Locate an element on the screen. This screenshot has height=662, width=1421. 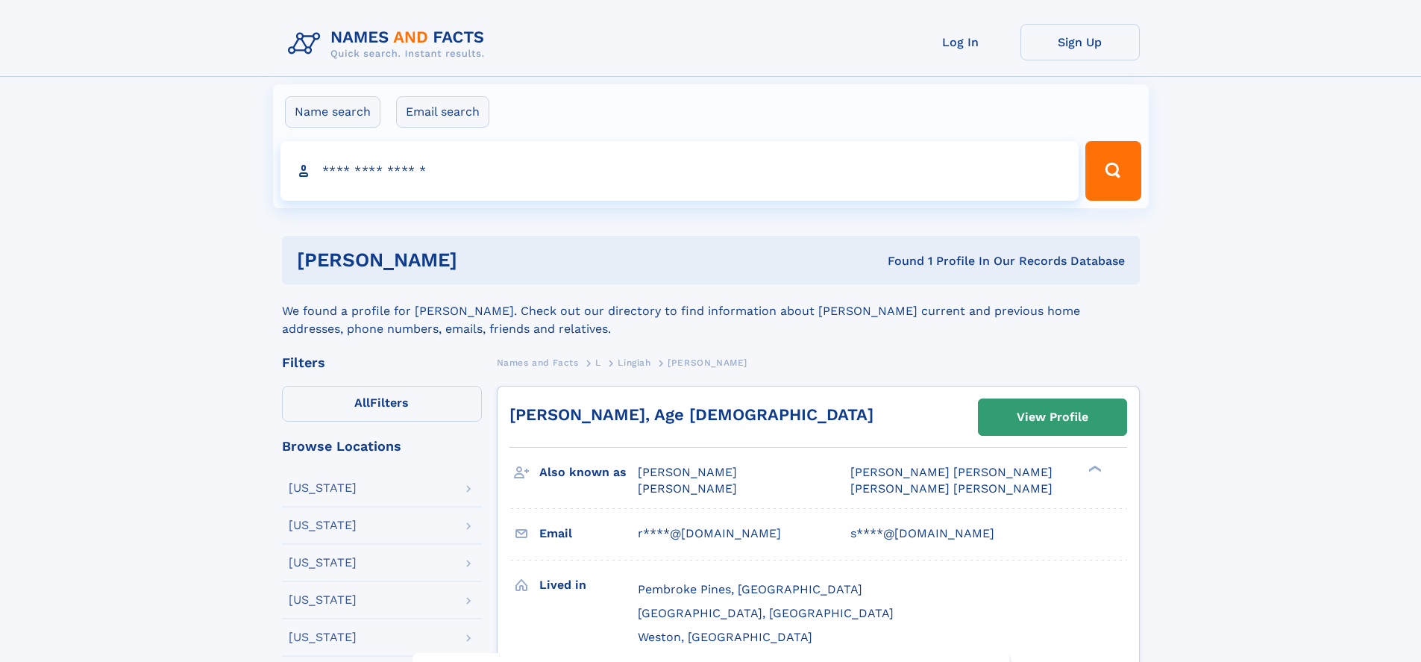
div: Filters is located at coordinates (382, 363).